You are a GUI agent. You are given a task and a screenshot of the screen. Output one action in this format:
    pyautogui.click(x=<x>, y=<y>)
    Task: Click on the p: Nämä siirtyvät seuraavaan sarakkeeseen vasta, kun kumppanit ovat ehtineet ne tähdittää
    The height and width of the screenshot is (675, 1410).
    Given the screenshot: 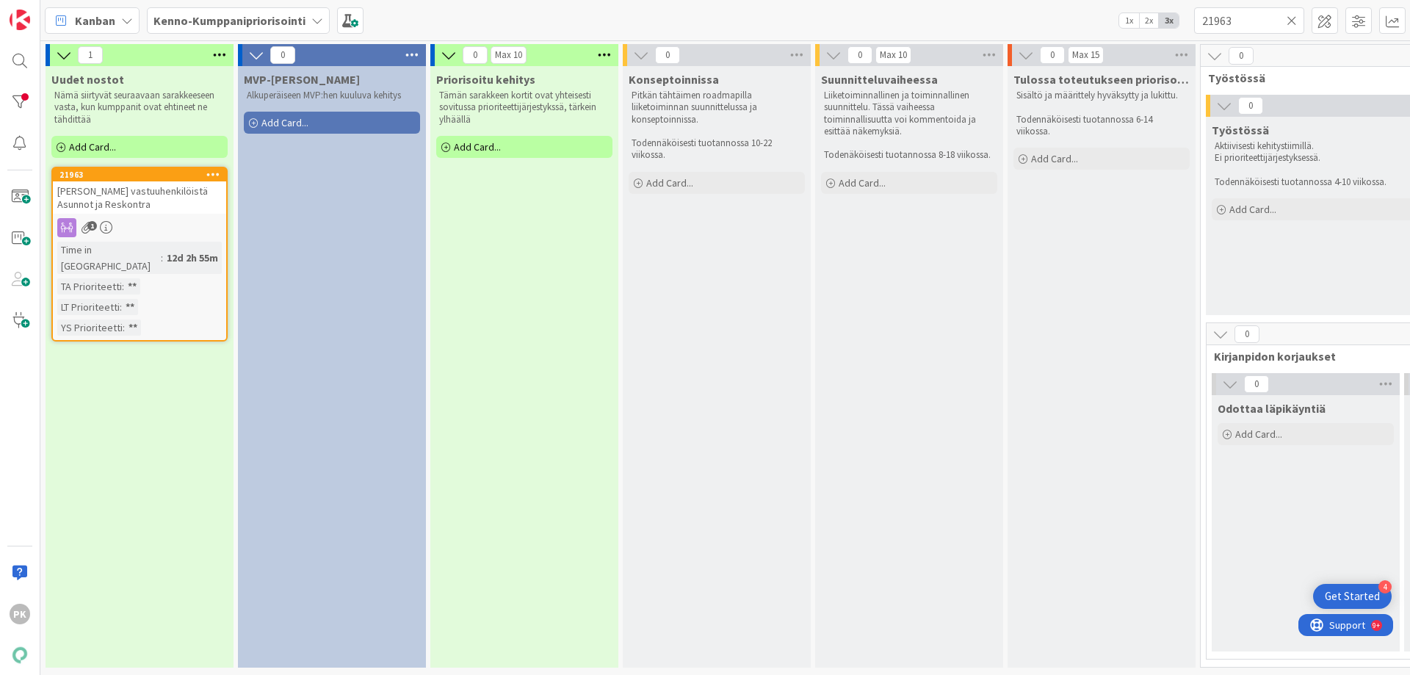 What is the action you would take?
    pyautogui.click(x=139, y=107)
    